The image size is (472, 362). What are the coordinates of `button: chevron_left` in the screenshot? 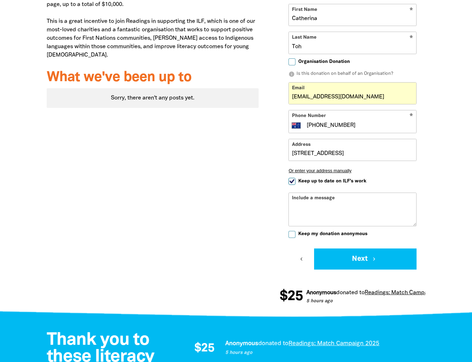 It's located at (301, 259).